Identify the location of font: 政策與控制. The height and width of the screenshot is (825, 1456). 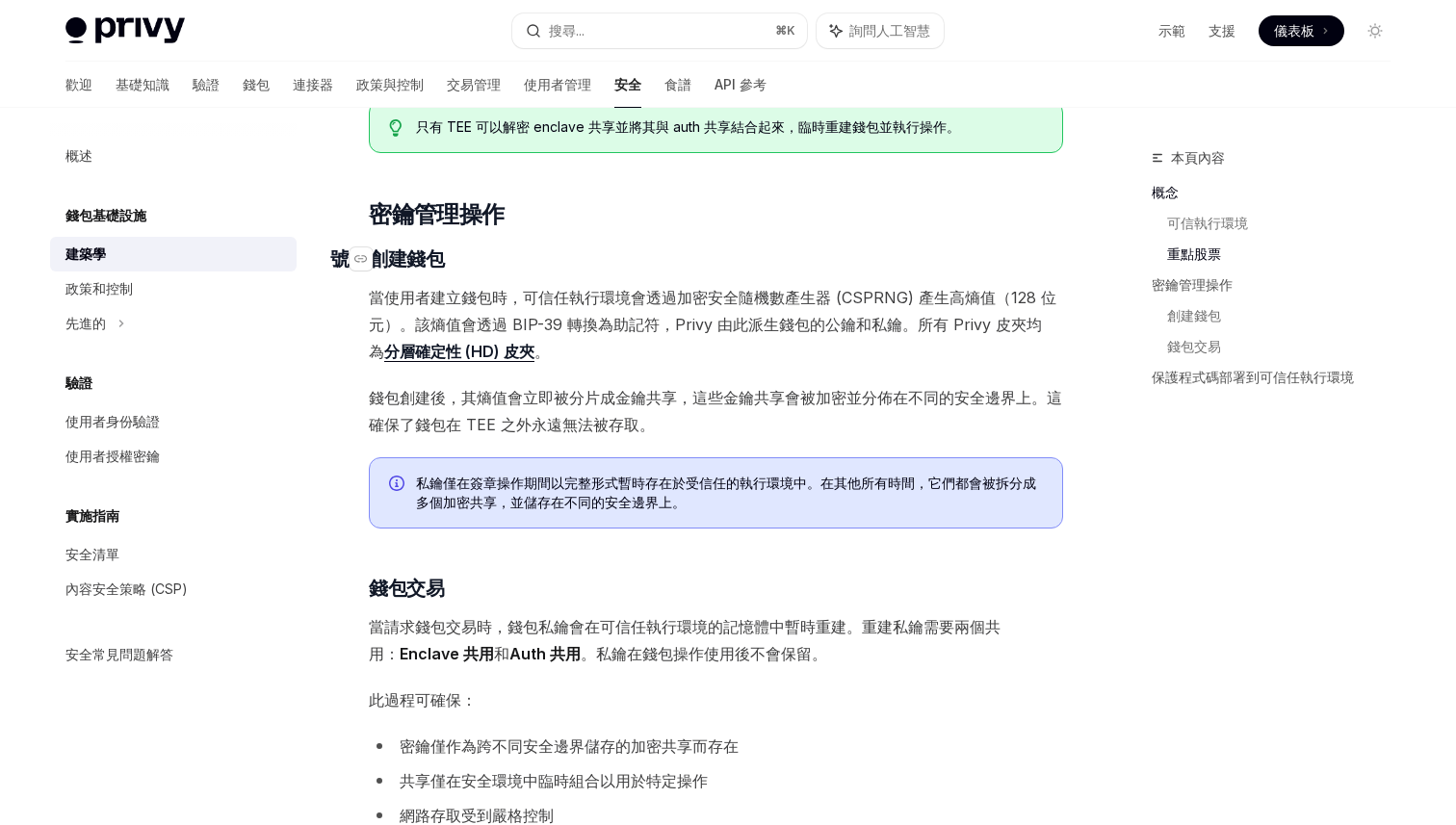
(390, 83).